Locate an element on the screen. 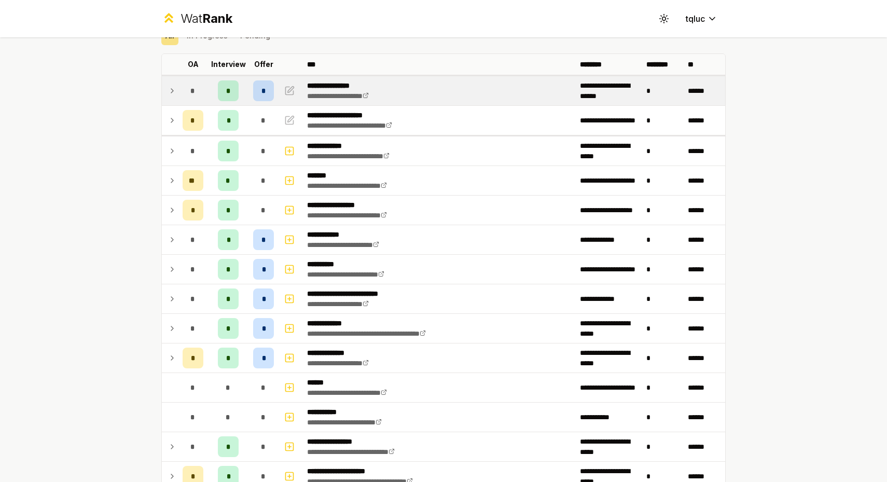 Image resolution: width=887 pixels, height=482 pixels. p: Interview is located at coordinates (228, 64).